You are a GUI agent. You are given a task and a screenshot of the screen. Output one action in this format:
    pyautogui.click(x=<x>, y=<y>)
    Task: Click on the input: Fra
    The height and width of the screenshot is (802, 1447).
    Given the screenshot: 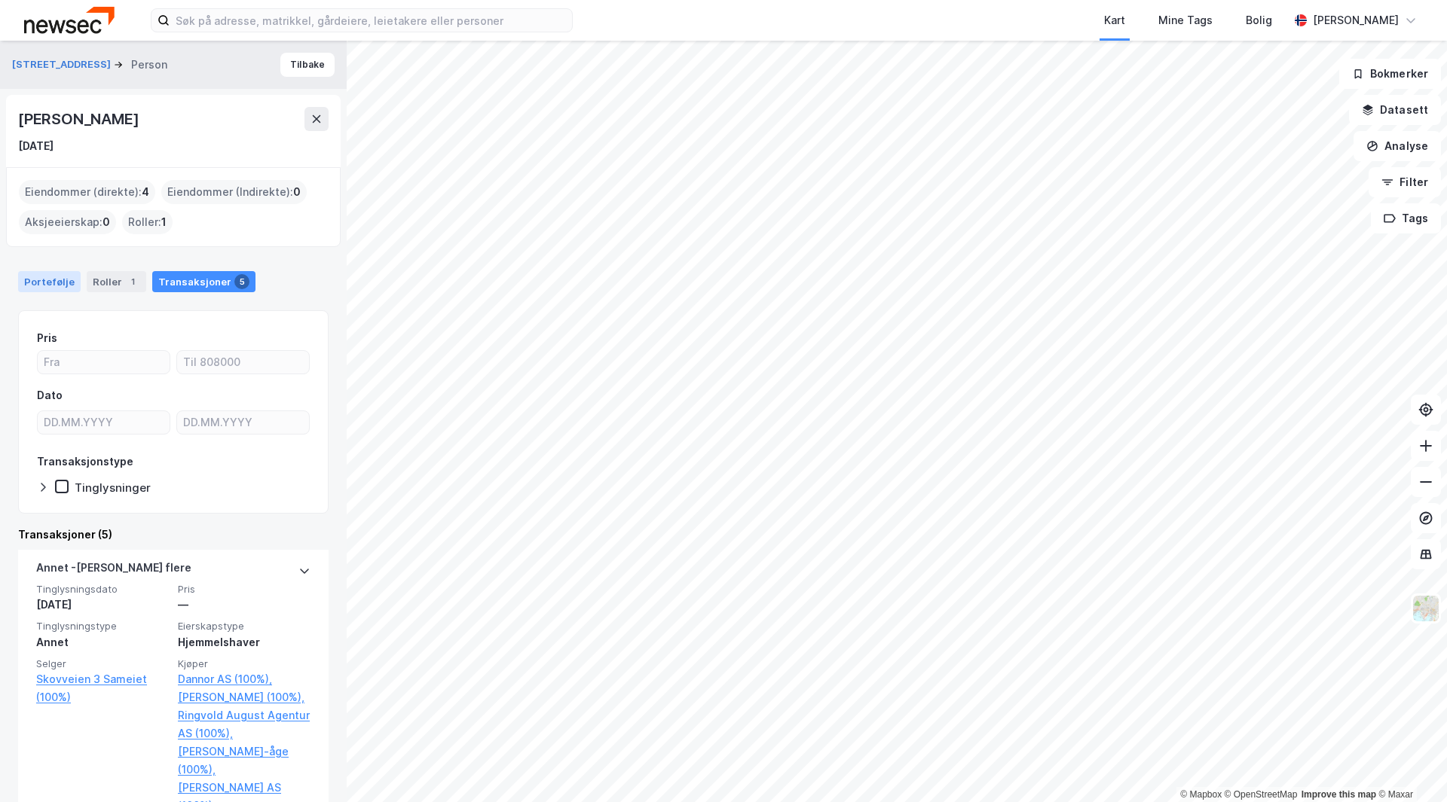 What is the action you would take?
    pyautogui.click(x=103, y=362)
    